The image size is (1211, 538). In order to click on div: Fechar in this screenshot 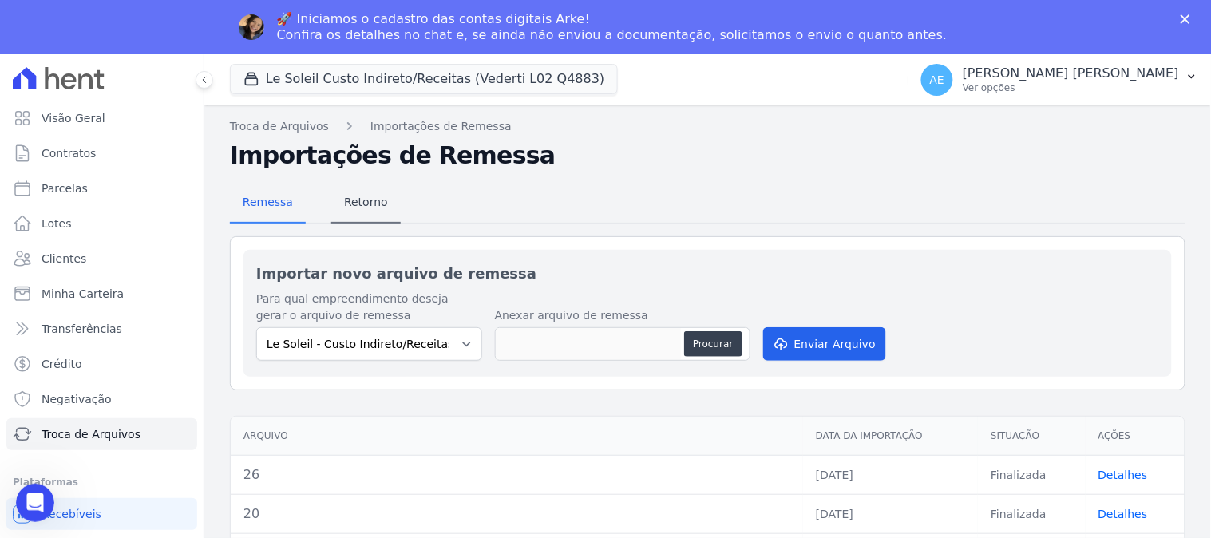, I will do `click(1189, 19)`.